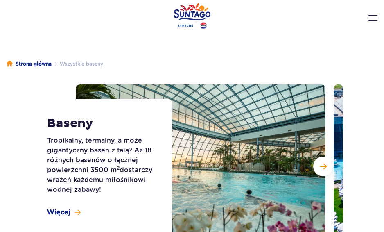 The image size is (384, 232). Describe the element at coordinates (103, 165) in the screenshot. I see `p: Tropikalny, termalny, a może gigantyczny basen z falą? Aż 18 różnych basenów o łącznej powierzchn...` at that location.